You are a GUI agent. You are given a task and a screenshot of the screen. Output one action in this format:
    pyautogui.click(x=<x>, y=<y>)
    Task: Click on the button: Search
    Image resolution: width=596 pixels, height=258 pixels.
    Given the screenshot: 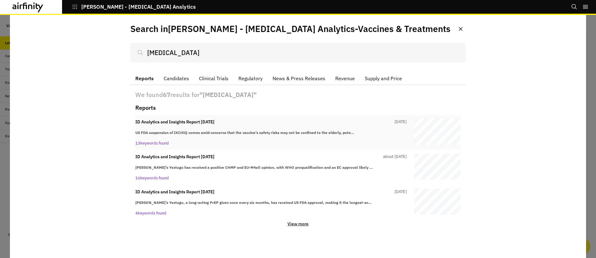 What is the action you would take?
    pyautogui.click(x=575, y=7)
    